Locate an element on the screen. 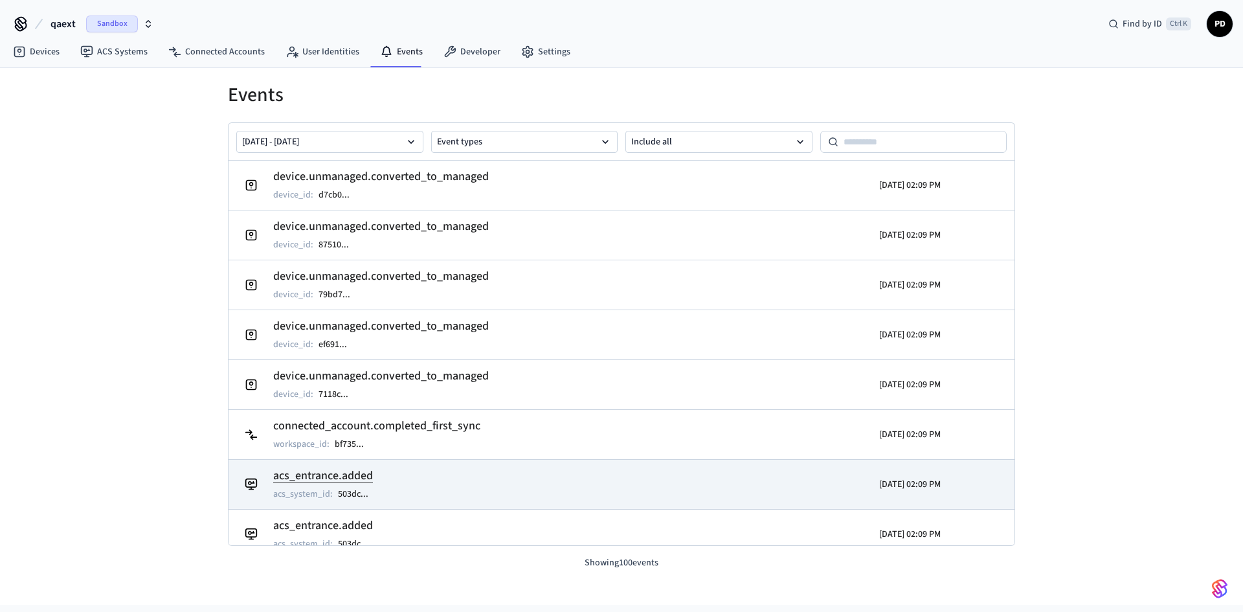 The width and height of the screenshot is (1243, 612). button: Event types is located at coordinates (524, 142).